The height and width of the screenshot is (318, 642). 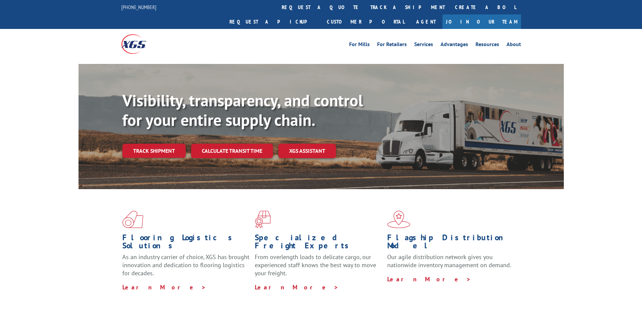 What do you see at coordinates (482, 22) in the screenshot?
I see `a: Join Our Team` at bounding box center [482, 22].